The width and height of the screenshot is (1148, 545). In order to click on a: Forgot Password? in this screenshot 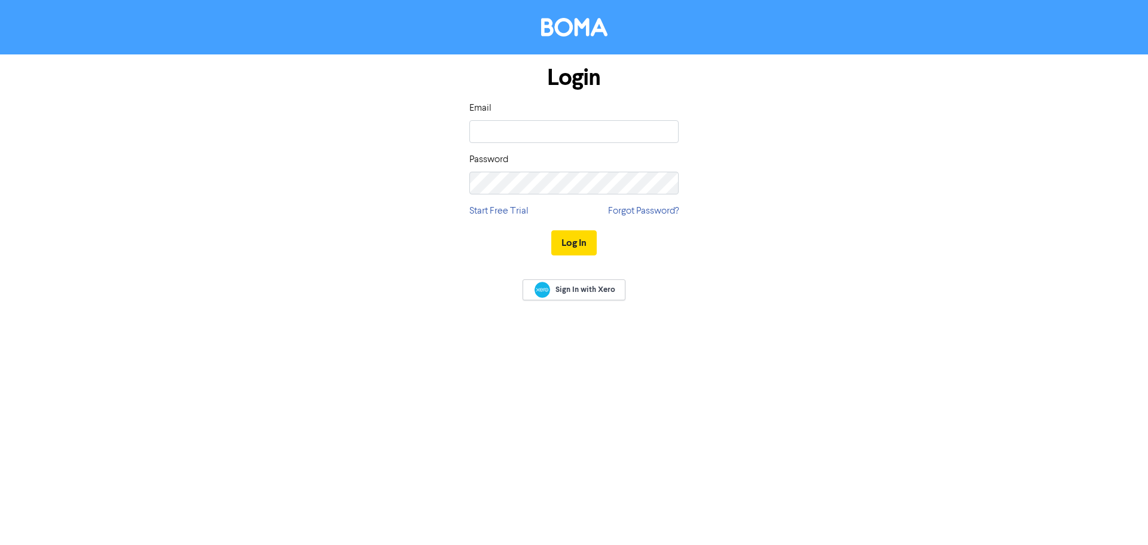, I will do `click(644, 211)`.